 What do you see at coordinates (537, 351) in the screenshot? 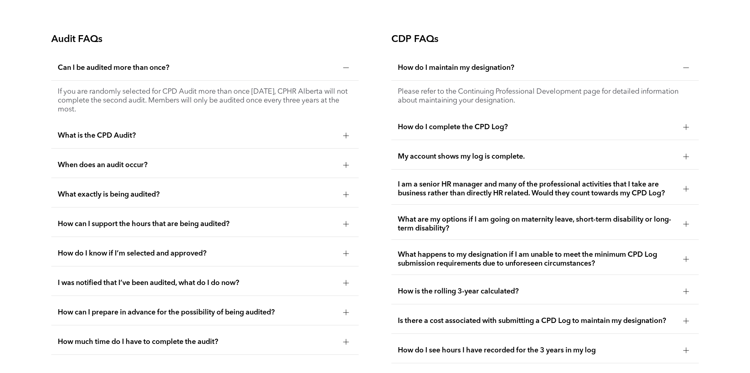
I see `span: How do I see hours I have recorded for the 3 years in my log` at bounding box center [537, 351].